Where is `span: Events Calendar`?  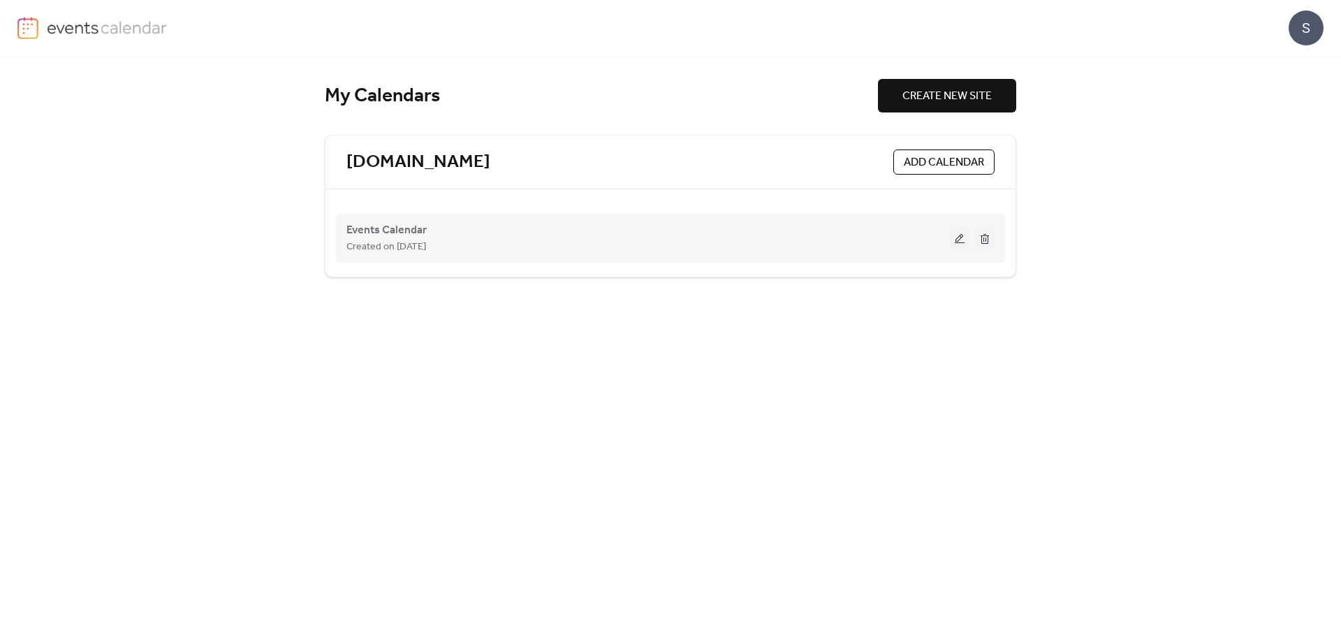 span: Events Calendar is located at coordinates (386, 230).